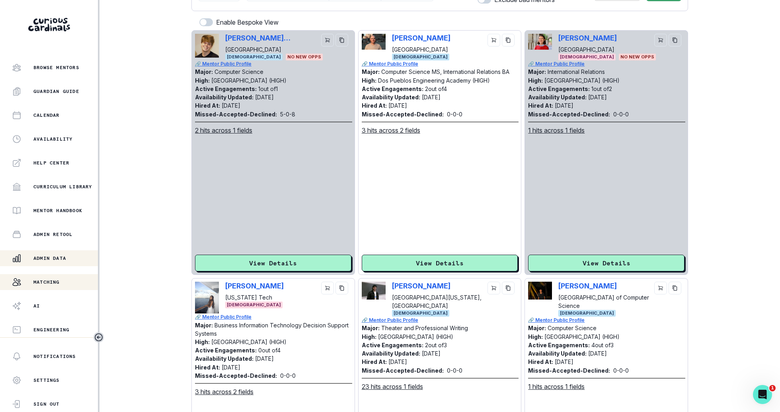  What do you see at coordinates (436, 89) in the screenshot?
I see `p: 2 out of 4` at bounding box center [436, 89].